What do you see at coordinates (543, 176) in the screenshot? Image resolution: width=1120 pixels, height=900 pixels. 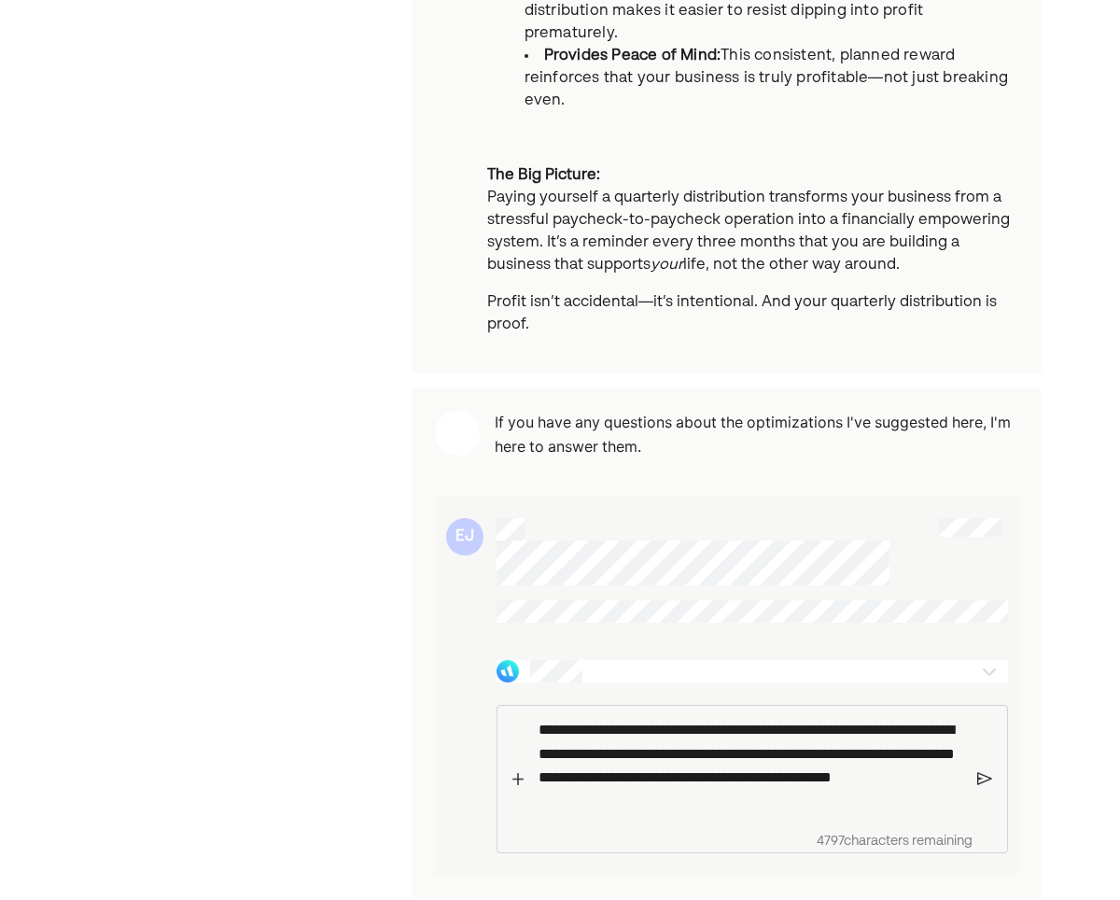 I see `strong: The Big Picture:` at bounding box center [543, 176].